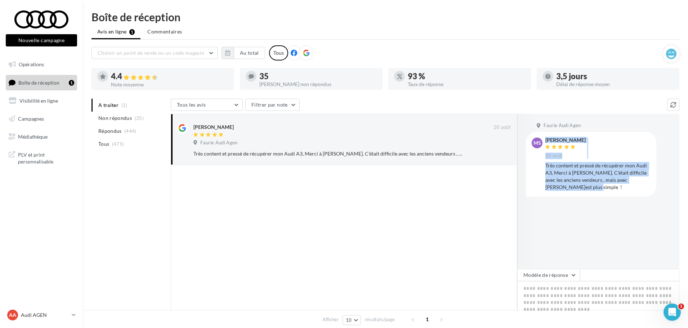 Image resolution: width=688 pixels, height=328 pixels. I want to click on span: Tous, so click(104, 144).